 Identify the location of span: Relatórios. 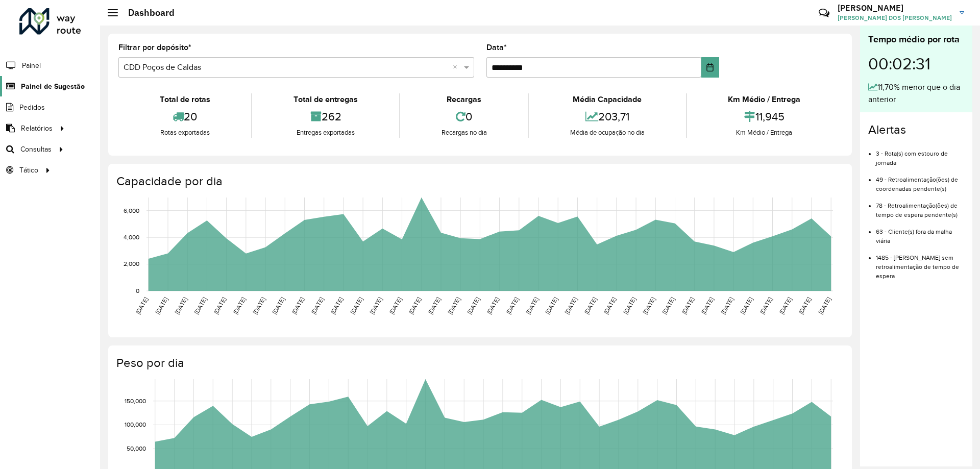
(37, 128).